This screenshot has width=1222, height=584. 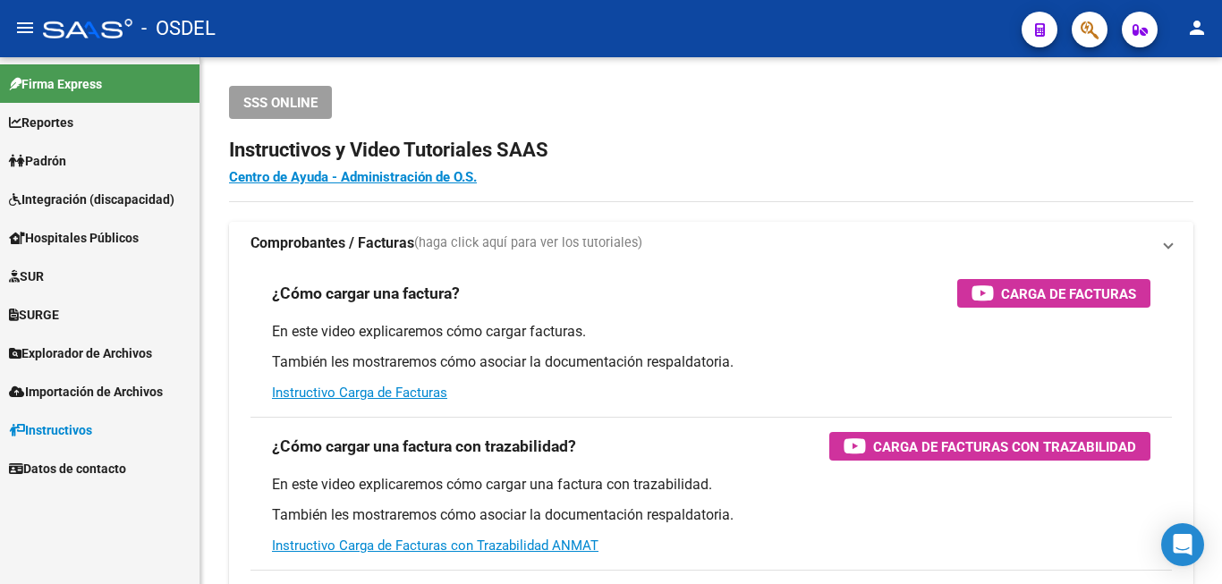 I want to click on a: Instructivo Carga de Facturas con Trazabilidad ANMAT, so click(x=435, y=546).